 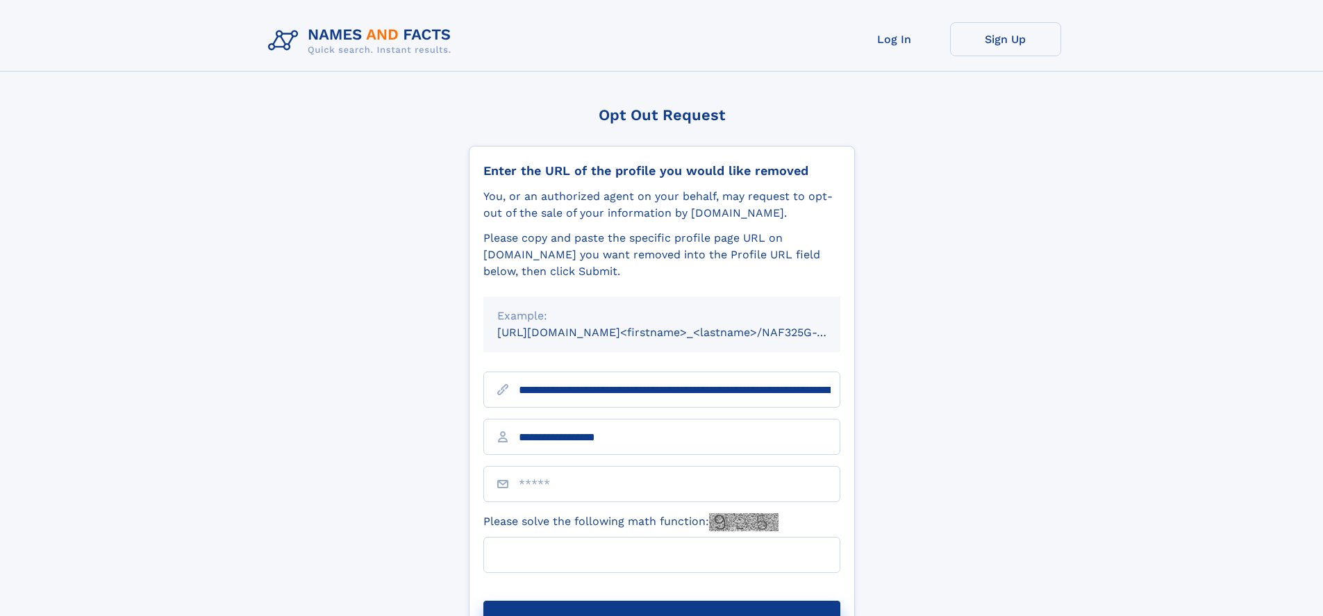 I want to click on div: You, or an authorized agent on your behalf, may request to opt-out of the sale of your informatio..., so click(x=662, y=205).